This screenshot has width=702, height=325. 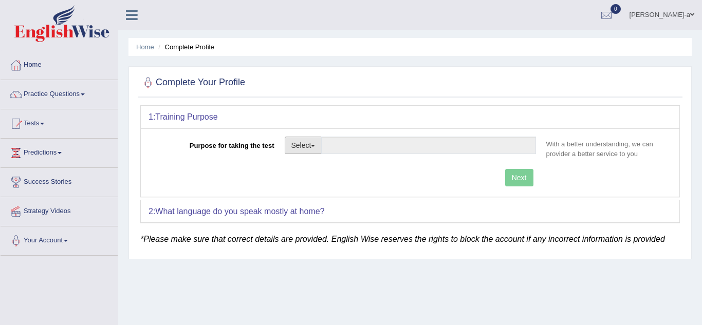 What do you see at coordinates (59, 122) in the screenshot?
I see `a: Tests` at bounding box center [59, 122].